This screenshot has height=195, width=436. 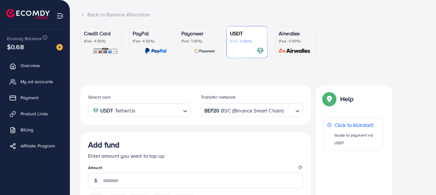 What do you see at coordinates (60, 16) in the screenshot?
I see `img: menu` at bounding box center [60, 16].